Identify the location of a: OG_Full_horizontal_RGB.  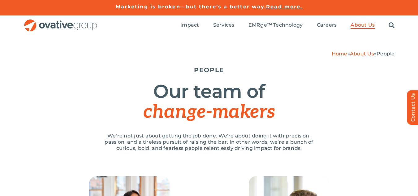
(61, 21).